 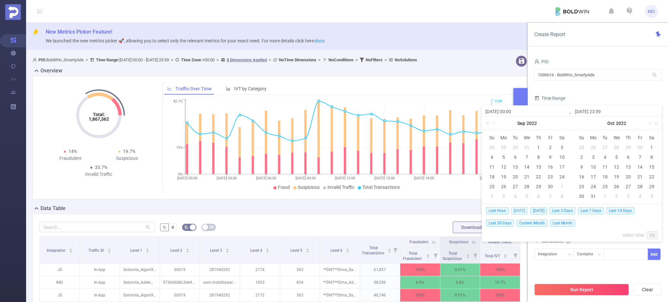 What do you see at coordinates (526, 167) in the screenshot?
I see `div: 14` at bounding box center [526, 167].